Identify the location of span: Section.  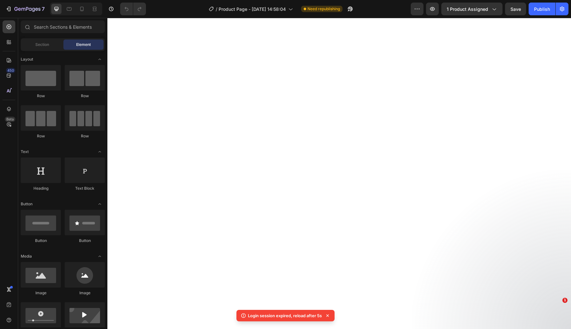
(42, 45).